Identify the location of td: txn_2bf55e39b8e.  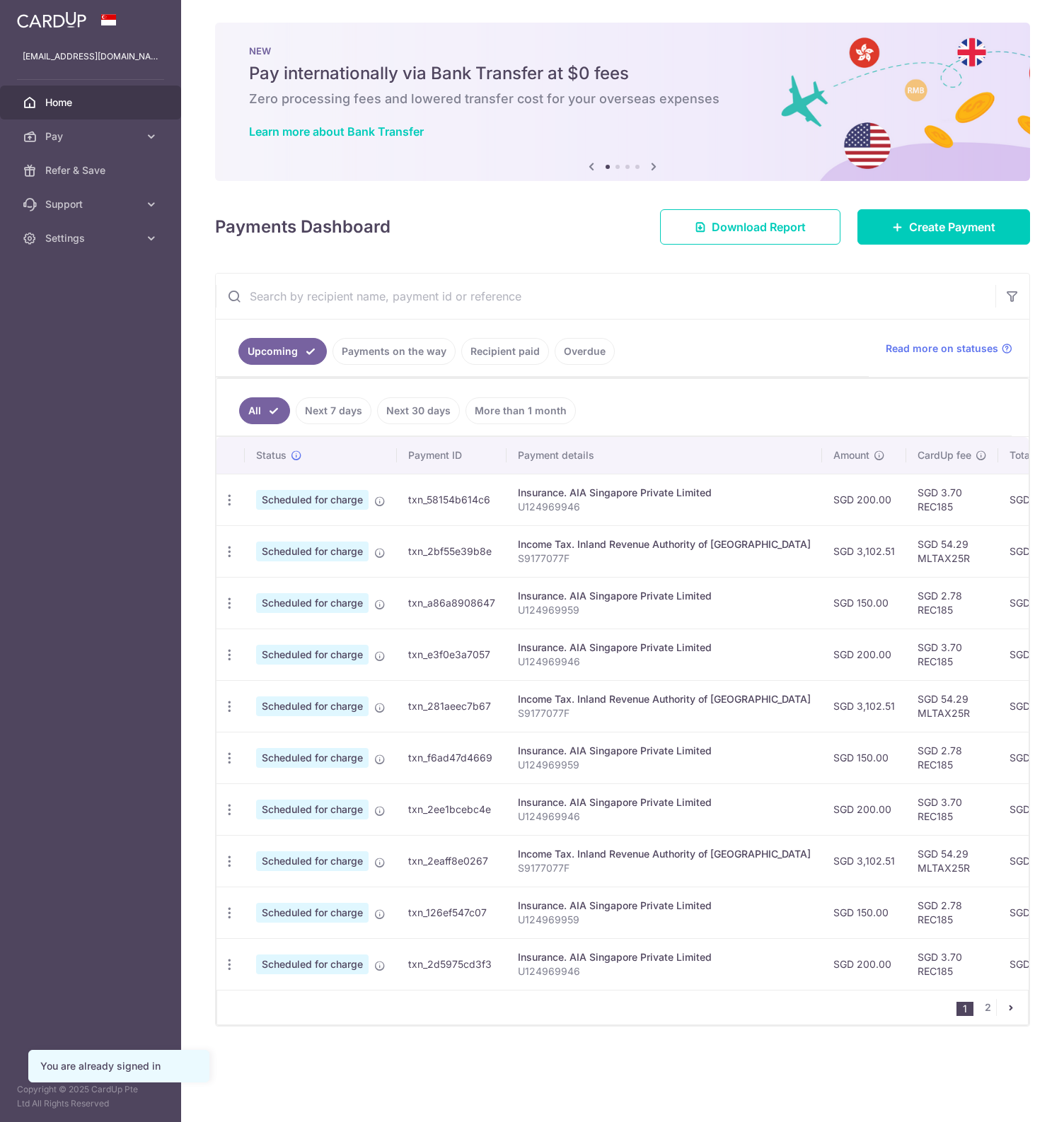
(451, 551).